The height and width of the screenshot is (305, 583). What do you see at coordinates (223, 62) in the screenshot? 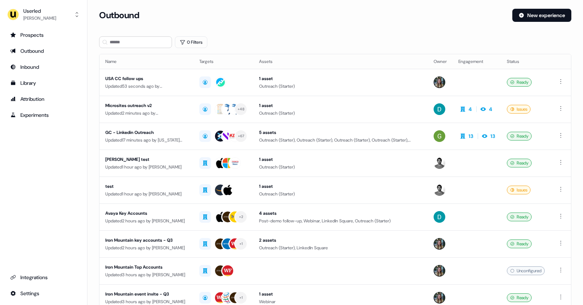
I see `th: Targets` at bounding box center [223, 62].